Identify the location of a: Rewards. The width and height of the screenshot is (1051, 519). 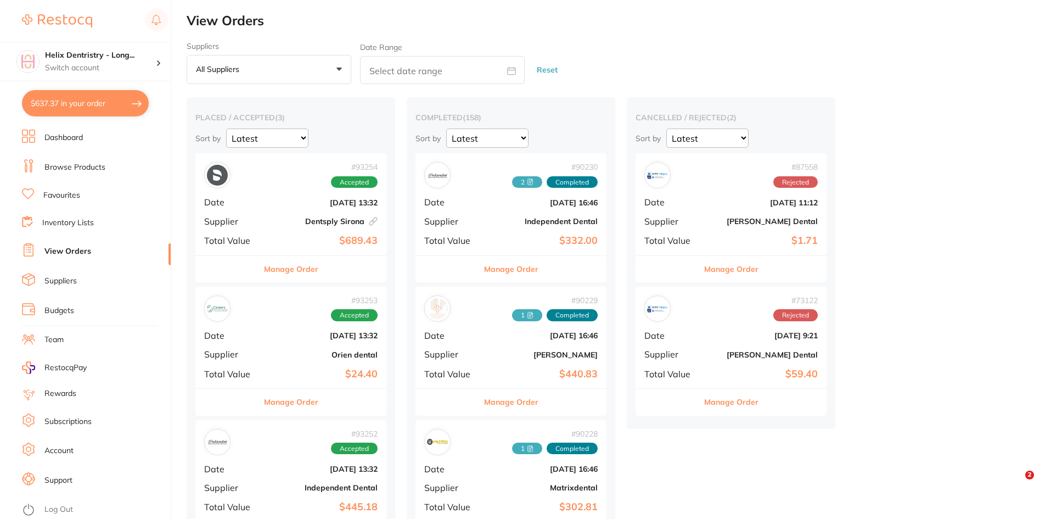
(60, 394).